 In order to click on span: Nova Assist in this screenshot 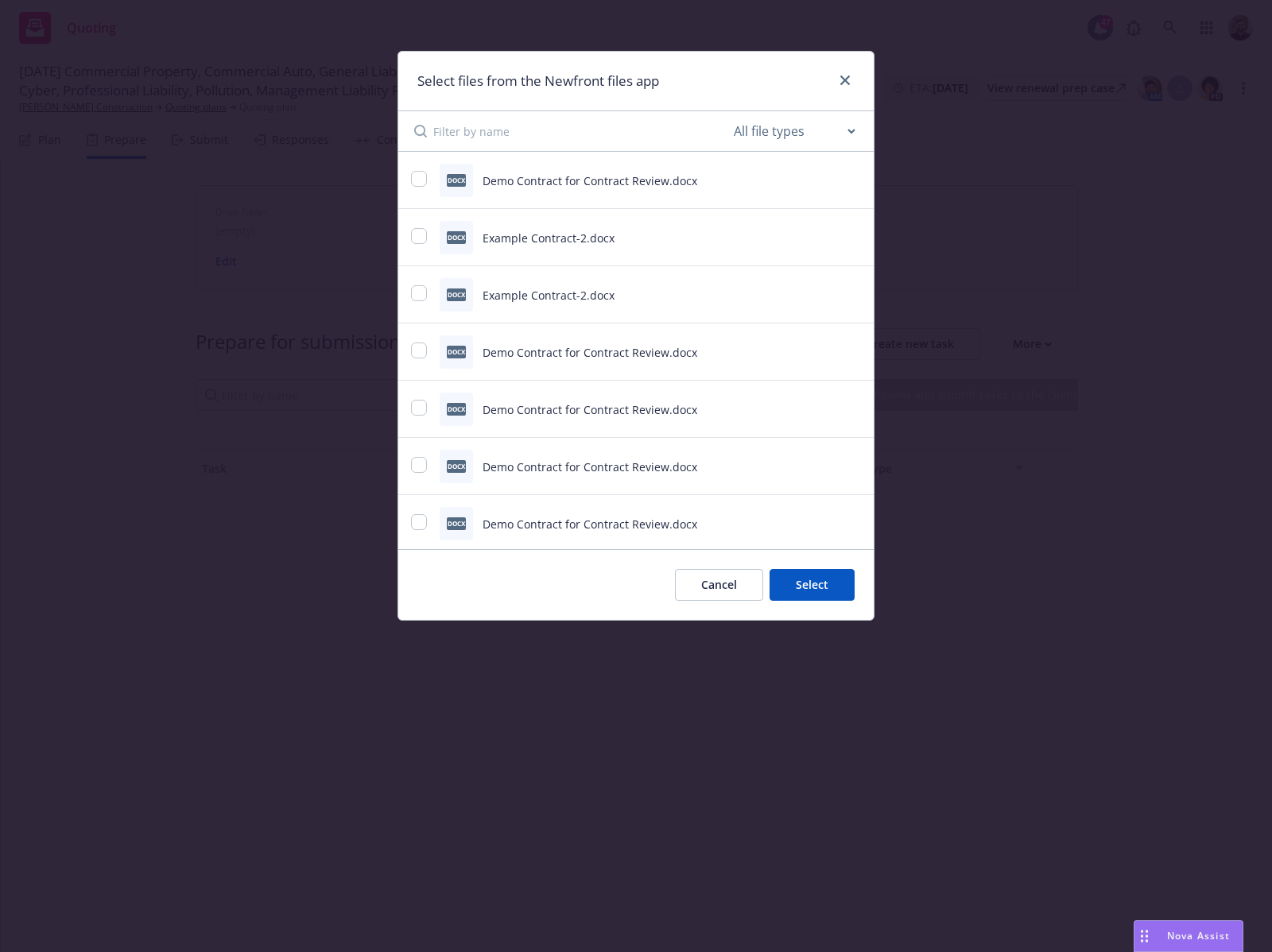, I will do `click(1198, 935)`.